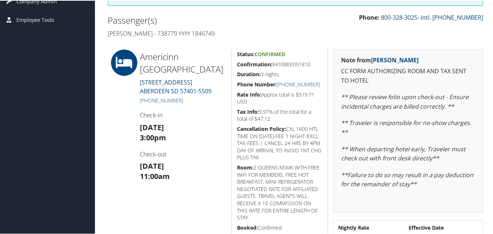 The width and height of the screenshot is (493, 234). Describe the element at coordinates (247, 227) in the screenshot. I see `strong: Booked:` at that location.